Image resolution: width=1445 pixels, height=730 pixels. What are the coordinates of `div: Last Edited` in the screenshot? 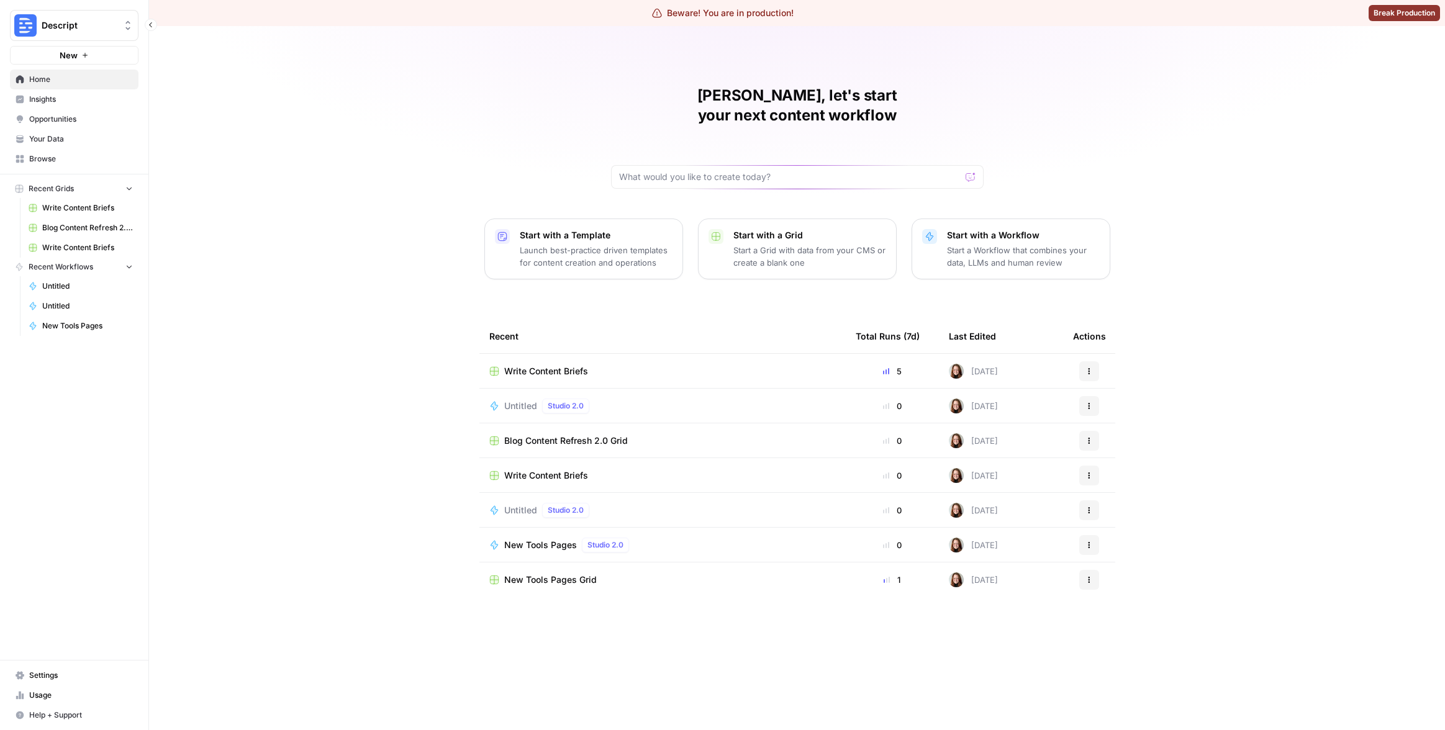 It's located at (972, 336).